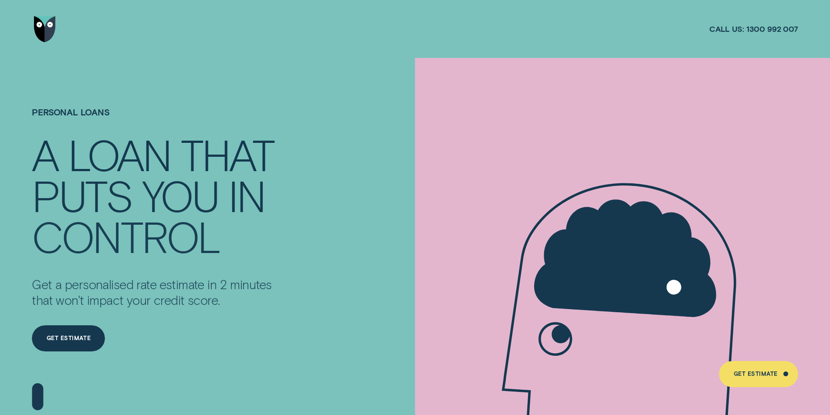  I want to click on span: Call us:, so click(727, 29).